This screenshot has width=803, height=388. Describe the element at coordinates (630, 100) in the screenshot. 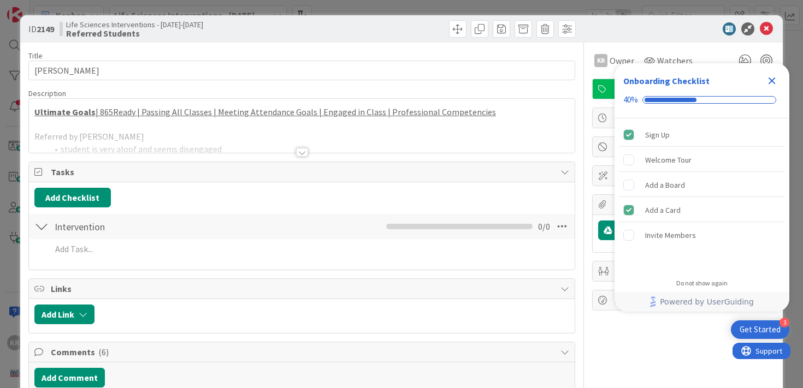

I see `div: 40%` at that location.